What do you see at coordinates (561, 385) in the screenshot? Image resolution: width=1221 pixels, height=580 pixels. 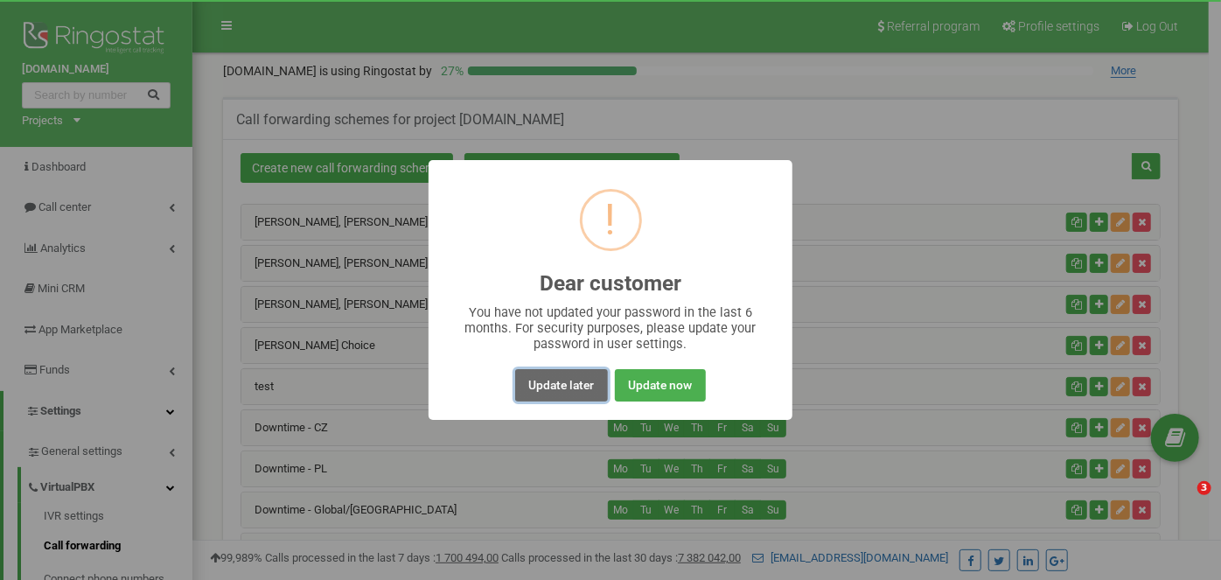 I see `button: Update later` at bounding box center [561, 385].